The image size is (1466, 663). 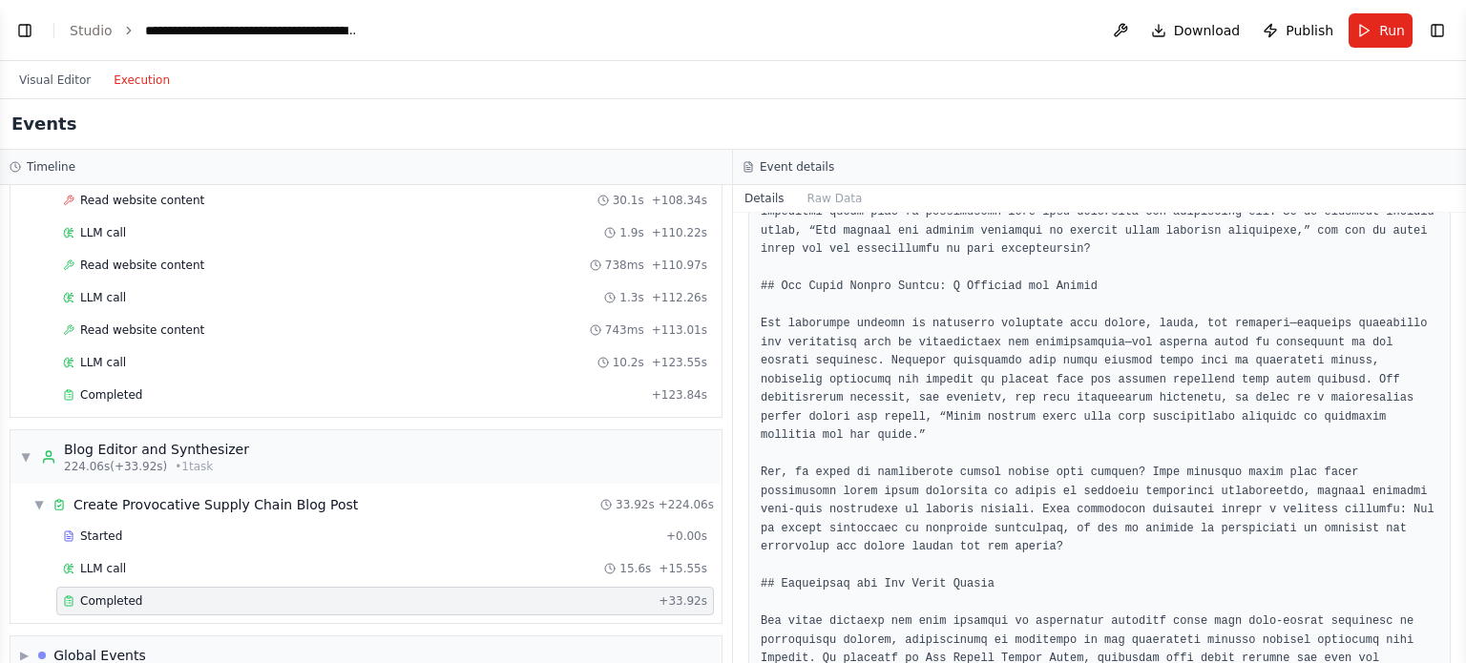 What do you see at coordinates (51, 167) in the screenshot?
I see `h3: Timeline` at bounding box center [51, 167].